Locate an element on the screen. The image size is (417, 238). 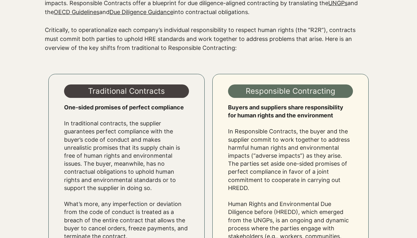
h3: Traditional Contracts is located at coordinates (127, 91).